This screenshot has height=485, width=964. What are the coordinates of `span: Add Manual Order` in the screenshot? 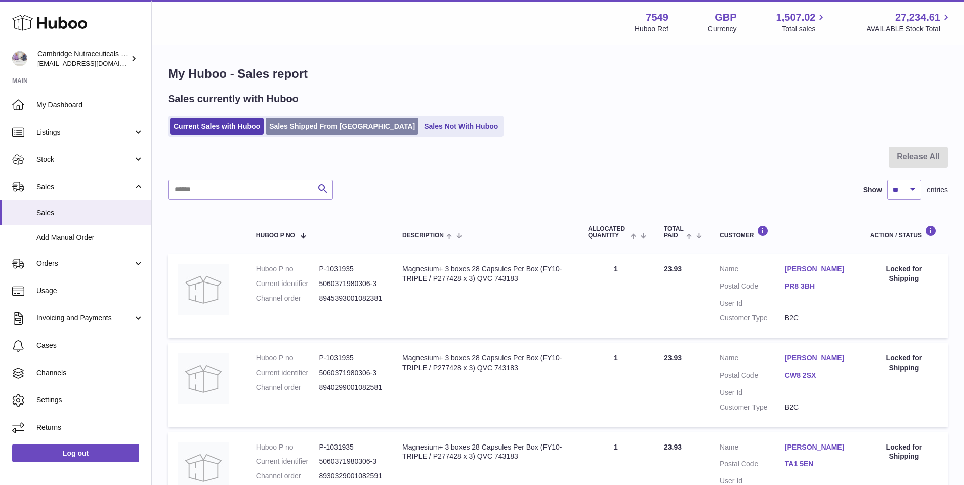 It's located at (90, 237).